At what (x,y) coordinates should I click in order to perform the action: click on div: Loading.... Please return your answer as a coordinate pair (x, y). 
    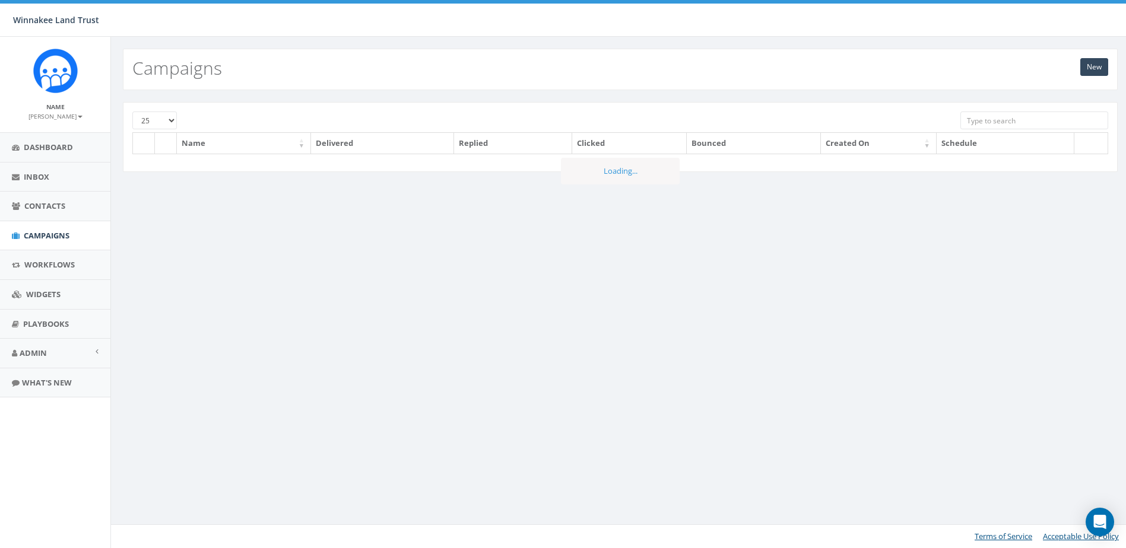
    Looking at the image, I should click on (620, 171).